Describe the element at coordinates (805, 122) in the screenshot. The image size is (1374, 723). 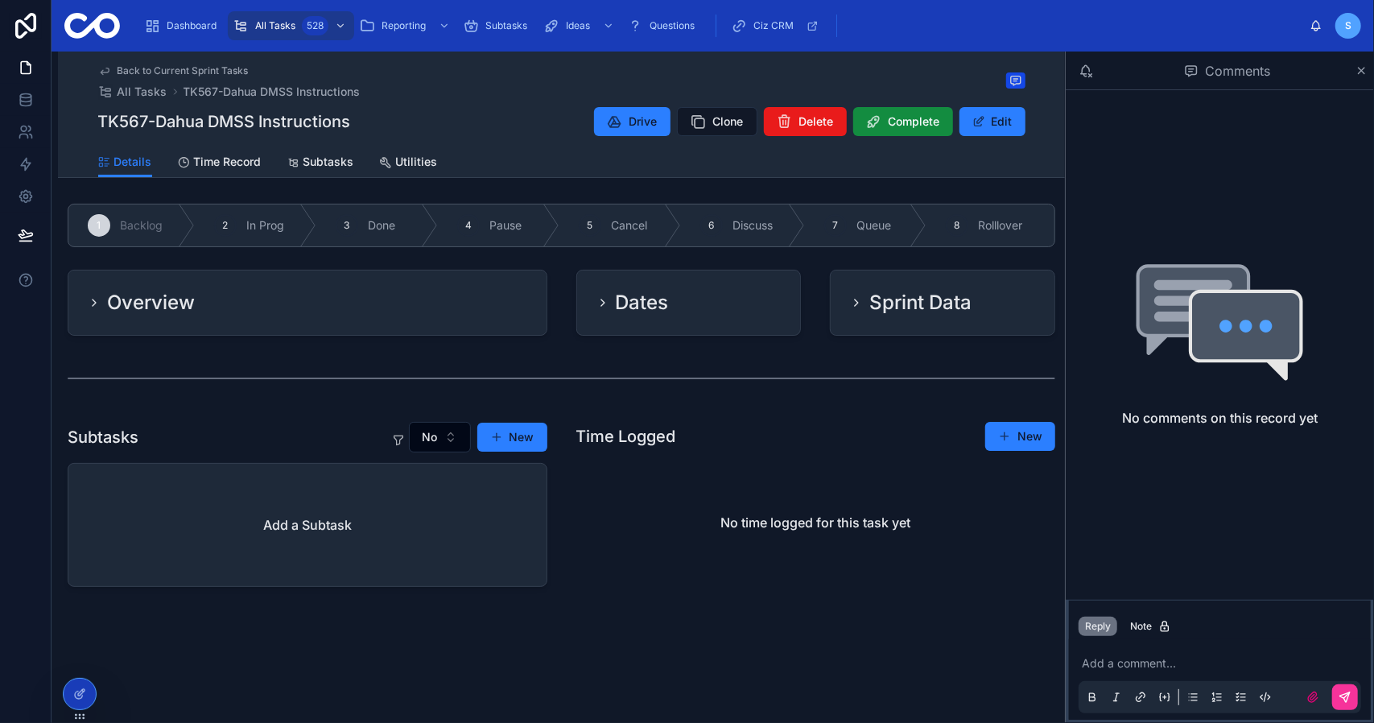
I see `button: Delete` at that location.